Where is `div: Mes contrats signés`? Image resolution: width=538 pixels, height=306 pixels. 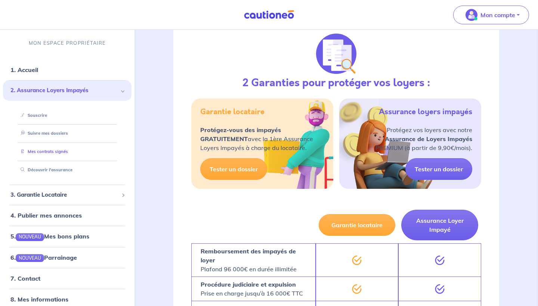 div: Mes contrats signés is located at coordinates (67, 152).